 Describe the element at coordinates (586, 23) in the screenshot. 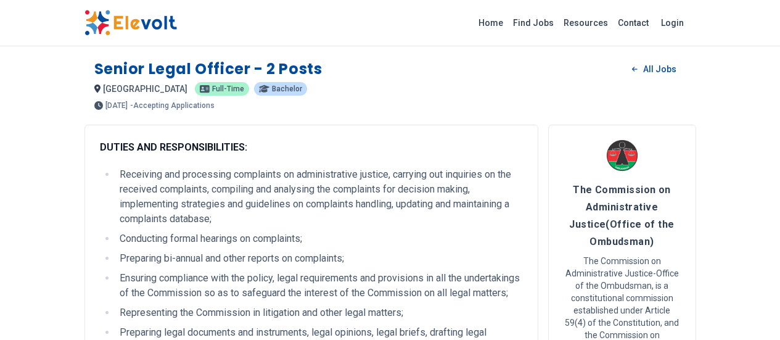

I see `a: Resources` at that location.